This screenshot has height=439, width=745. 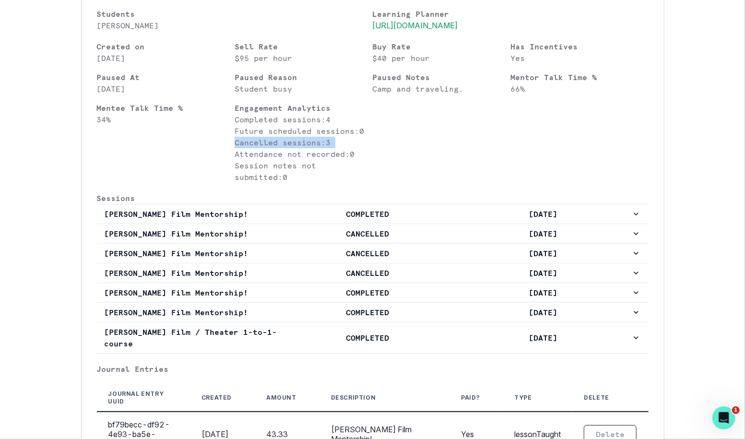 What do you see at coordinates (138, 398) in the screenshot?
I see `div: Journal Entry UUID` at bounding box center [138, 398].